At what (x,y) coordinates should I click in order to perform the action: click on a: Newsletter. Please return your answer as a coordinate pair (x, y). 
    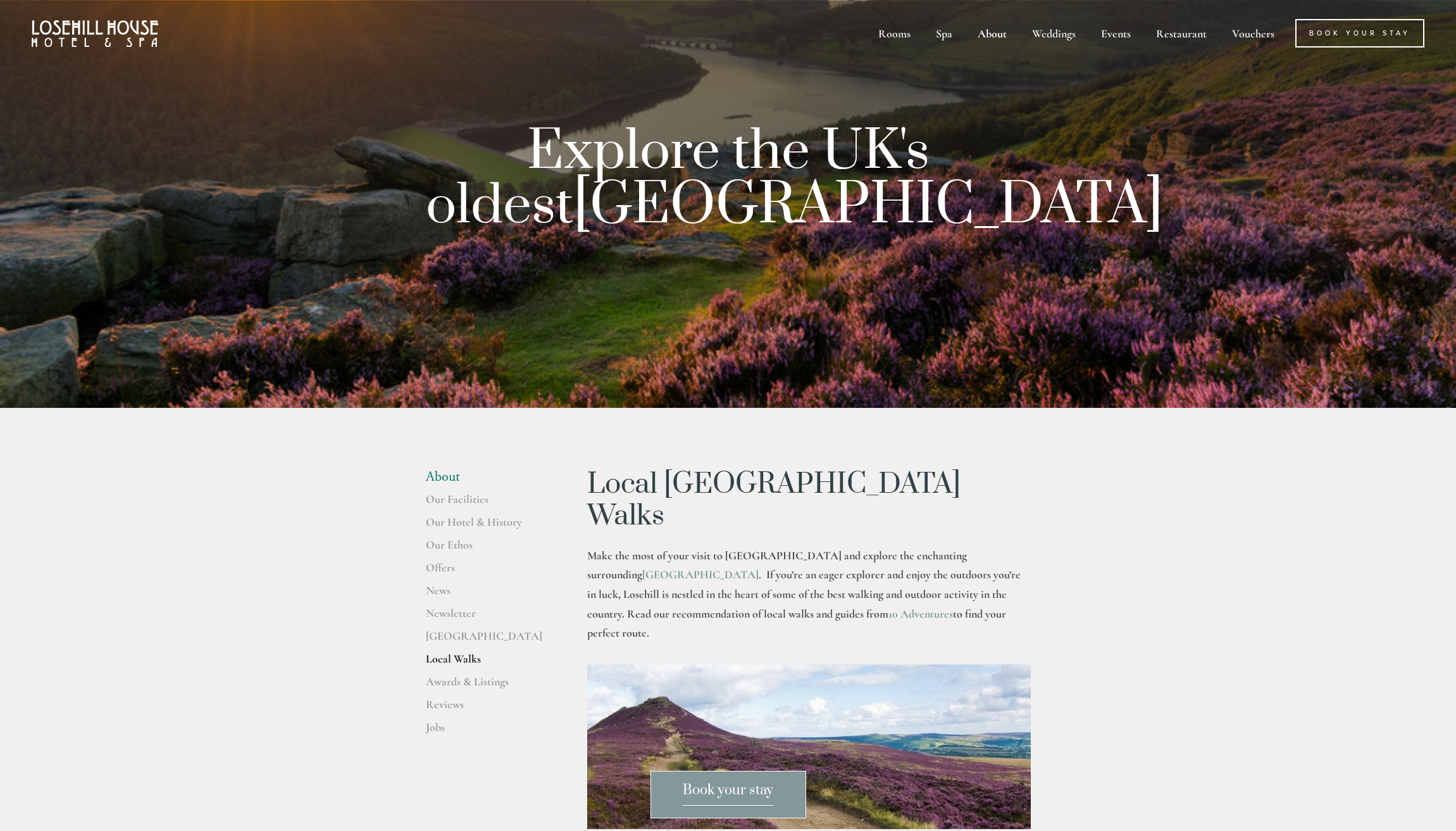
    Looking at the image, I should click on (486, 617).